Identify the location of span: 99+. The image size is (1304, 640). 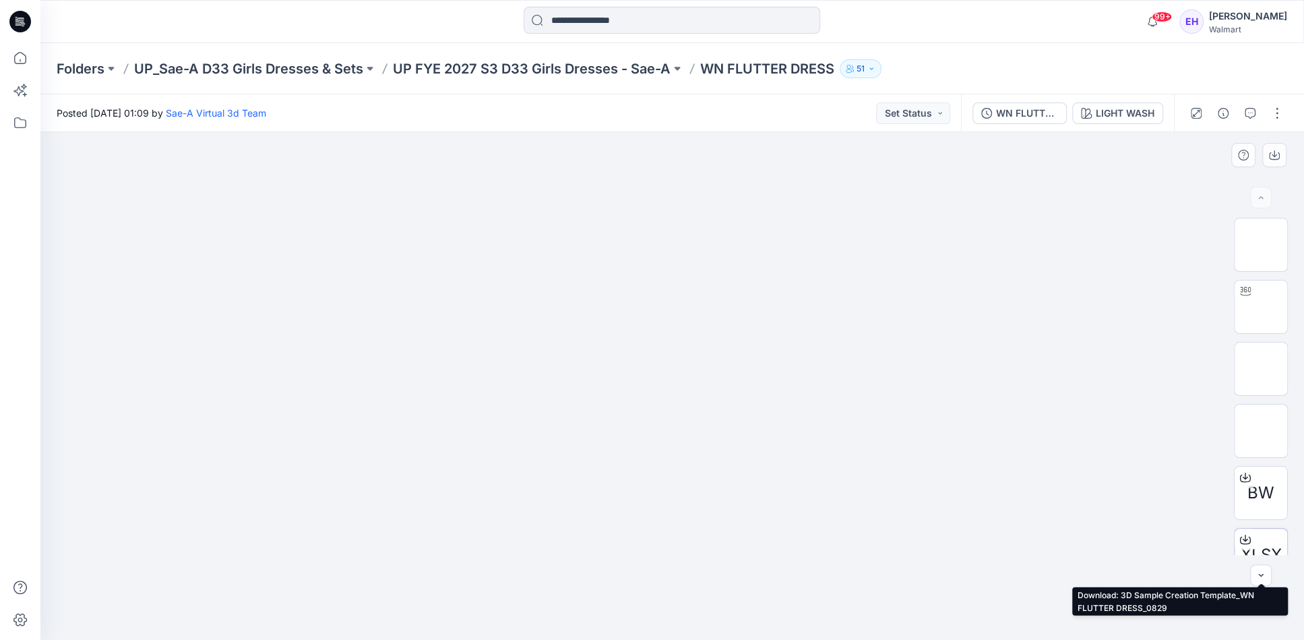
(1162, 17).